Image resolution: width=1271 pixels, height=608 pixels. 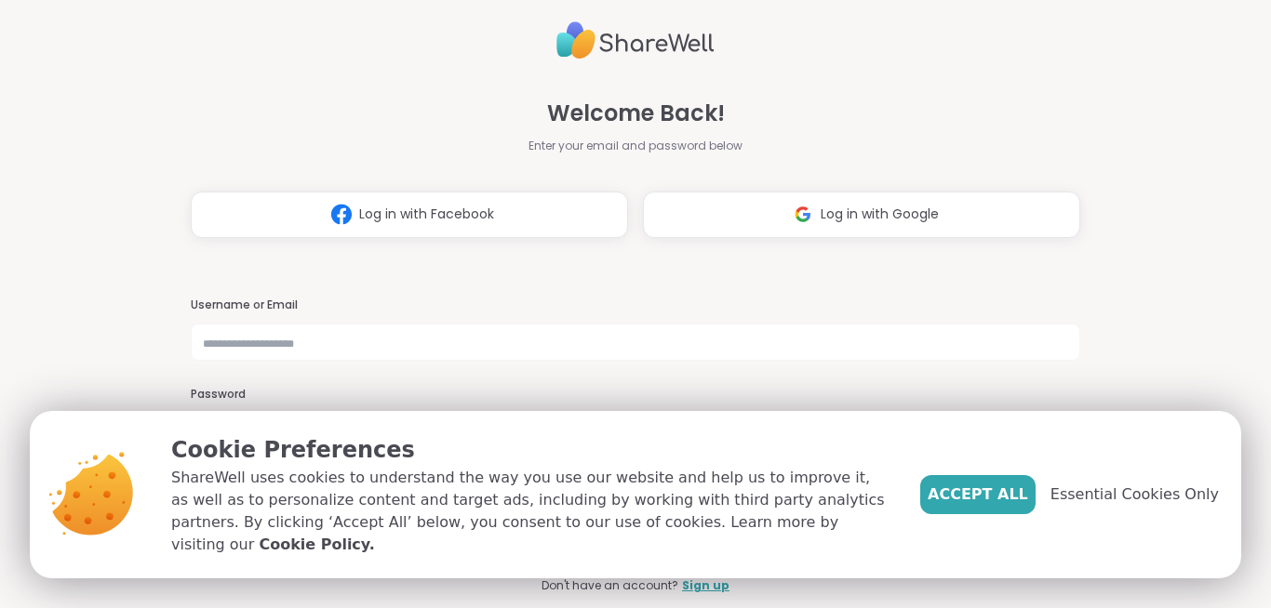 I want to click on span: Log in with Google, so click(x=879, y=214).